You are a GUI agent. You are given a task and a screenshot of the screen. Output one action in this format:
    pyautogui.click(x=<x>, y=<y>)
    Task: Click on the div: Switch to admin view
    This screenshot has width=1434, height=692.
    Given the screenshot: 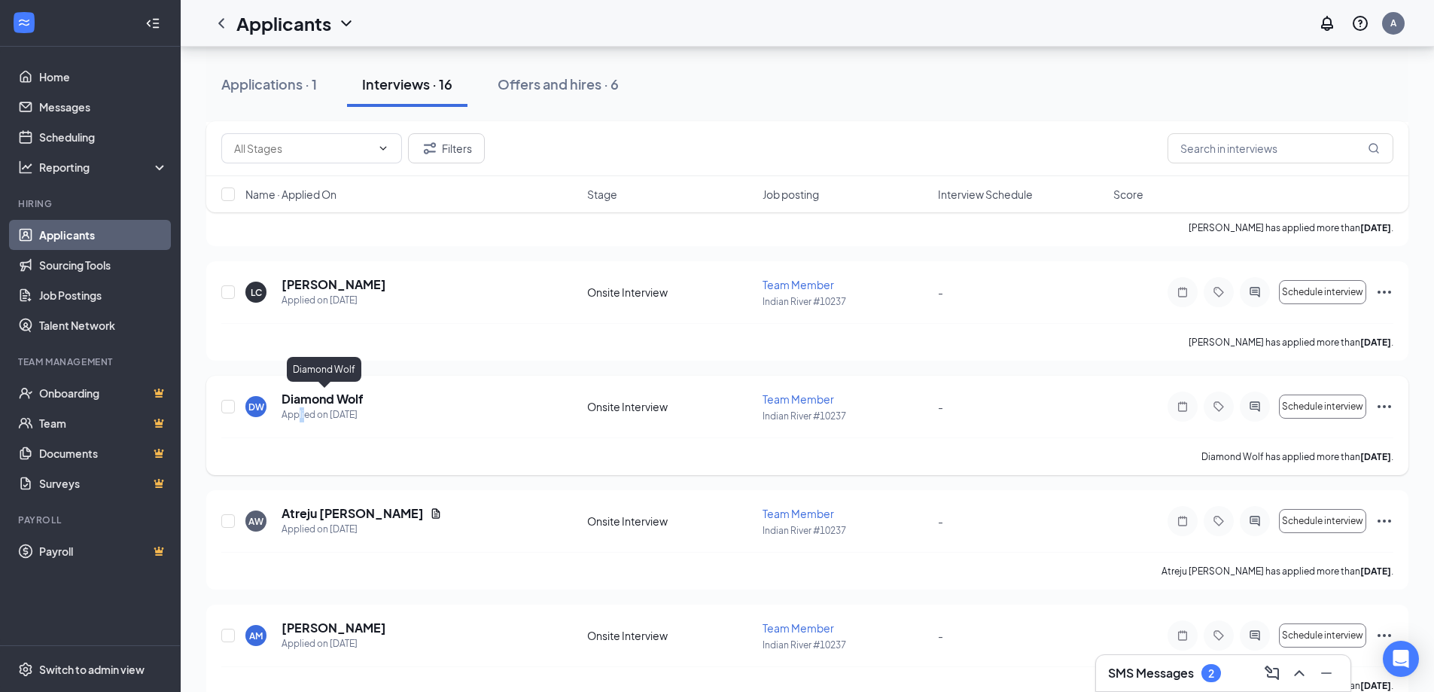 What is the action you would take?
    pyautogui.click(x=92, y=669)
    